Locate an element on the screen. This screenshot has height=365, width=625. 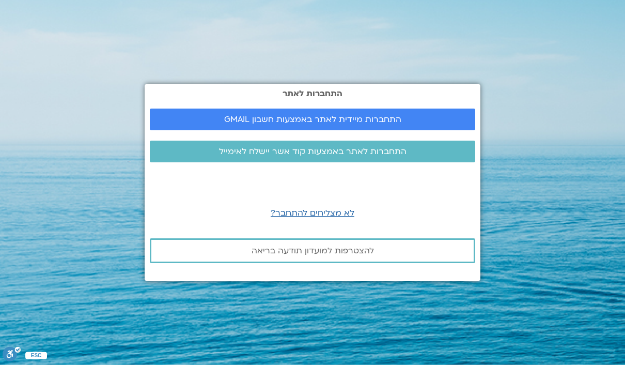
a: לא מצליחים להתחבר? is located at coordinates (313, 213).